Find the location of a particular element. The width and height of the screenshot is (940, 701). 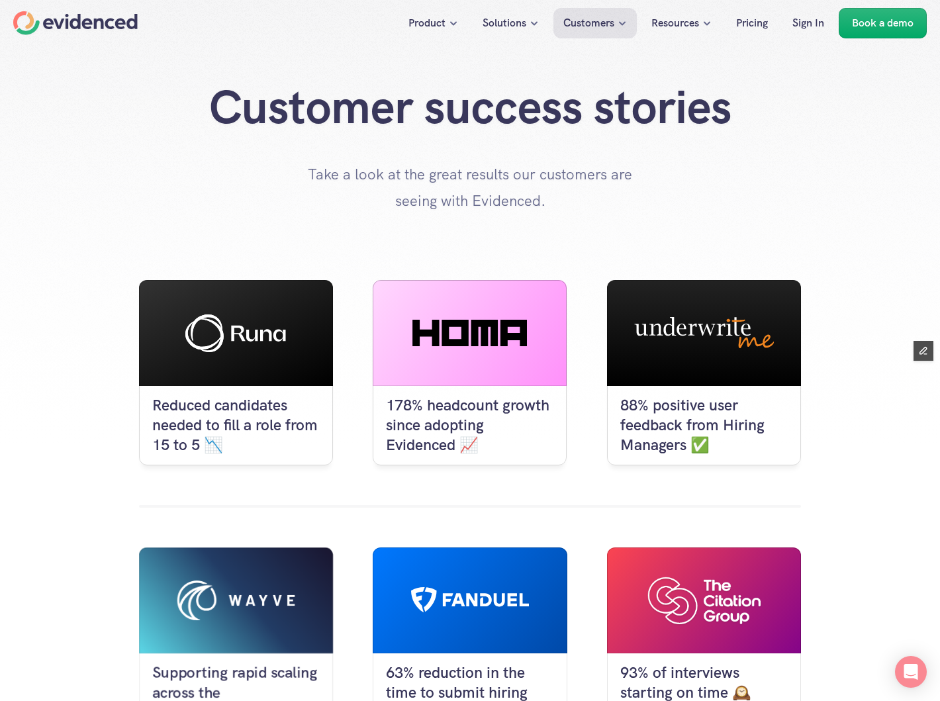

p: Sign In is located at coordinates (809, 23).